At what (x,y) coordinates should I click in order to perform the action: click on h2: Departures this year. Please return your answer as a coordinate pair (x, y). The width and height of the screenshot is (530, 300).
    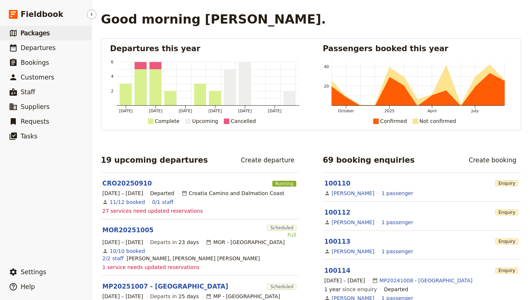
    Looking at the image, I should click on (205, 49).